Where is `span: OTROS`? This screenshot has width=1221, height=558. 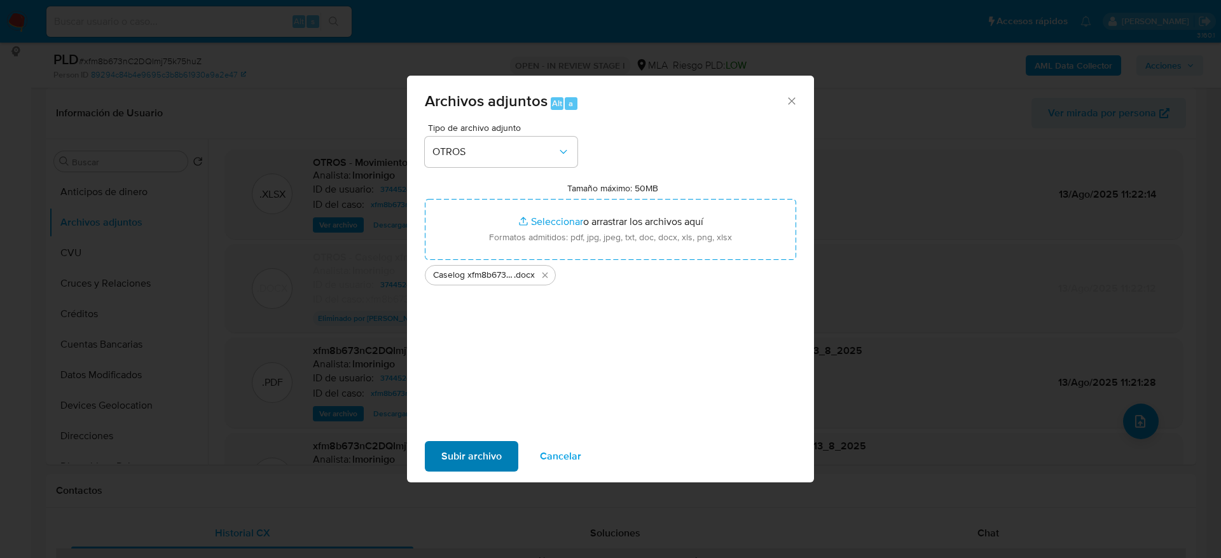
span: OTROS is located at coordinates (495, 152).